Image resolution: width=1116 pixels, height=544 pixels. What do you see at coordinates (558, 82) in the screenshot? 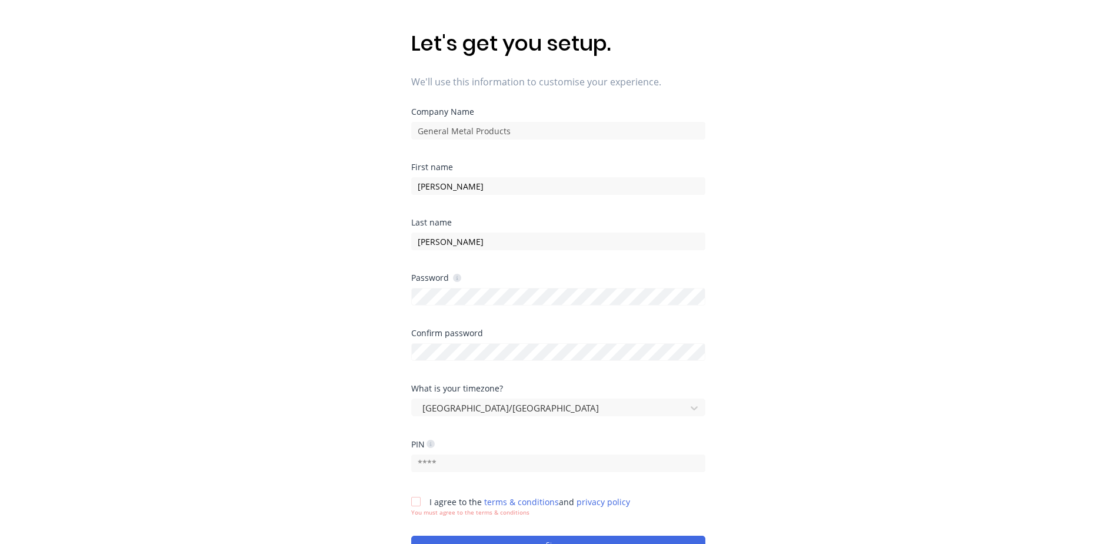
I see `span: We'll use this information to customise your experience.` at bounding box center [558, 82].